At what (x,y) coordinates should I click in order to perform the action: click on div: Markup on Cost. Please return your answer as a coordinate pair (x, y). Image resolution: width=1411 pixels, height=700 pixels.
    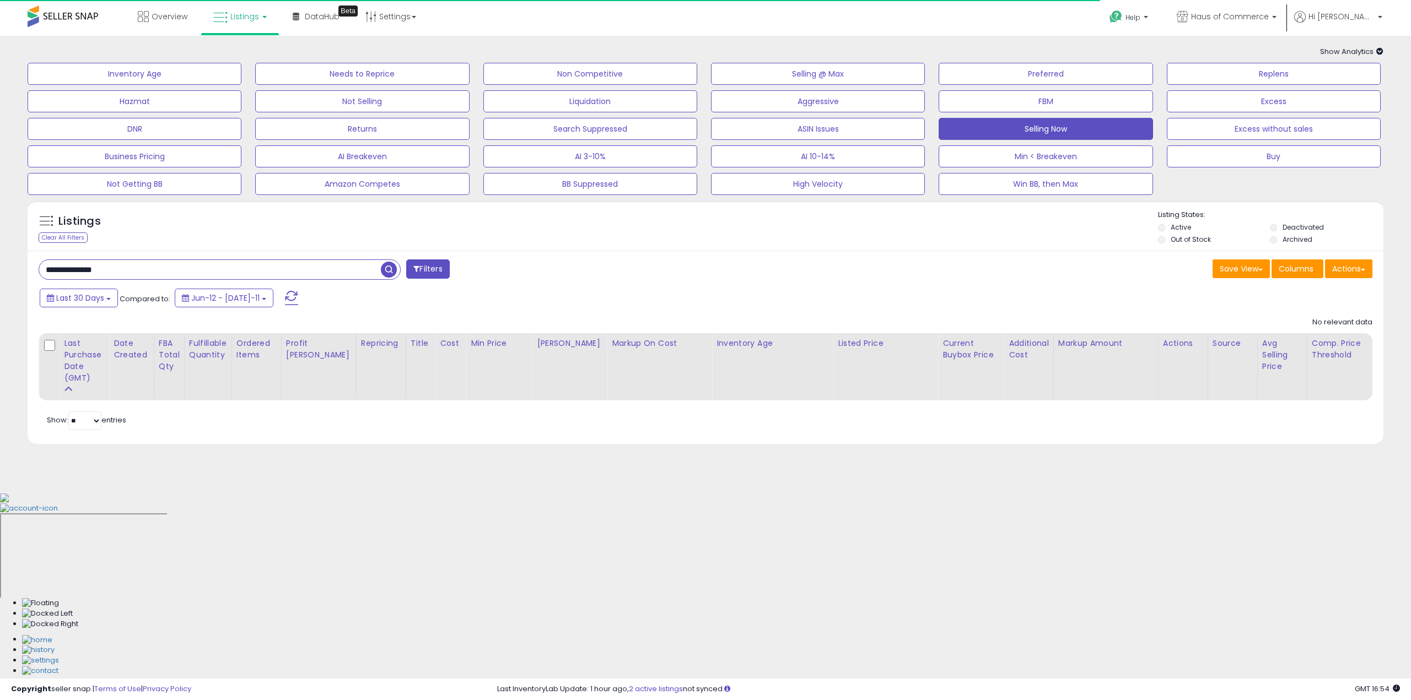
    Looking at the image, I should click on (659, 343).